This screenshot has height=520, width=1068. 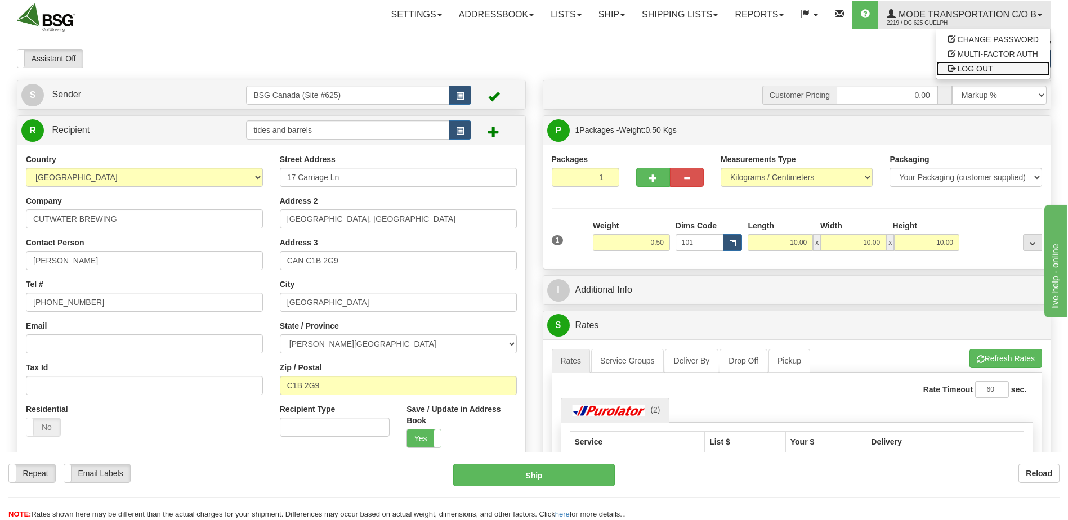 I want to click on label: Email Labels, so click(x=97, y=473).